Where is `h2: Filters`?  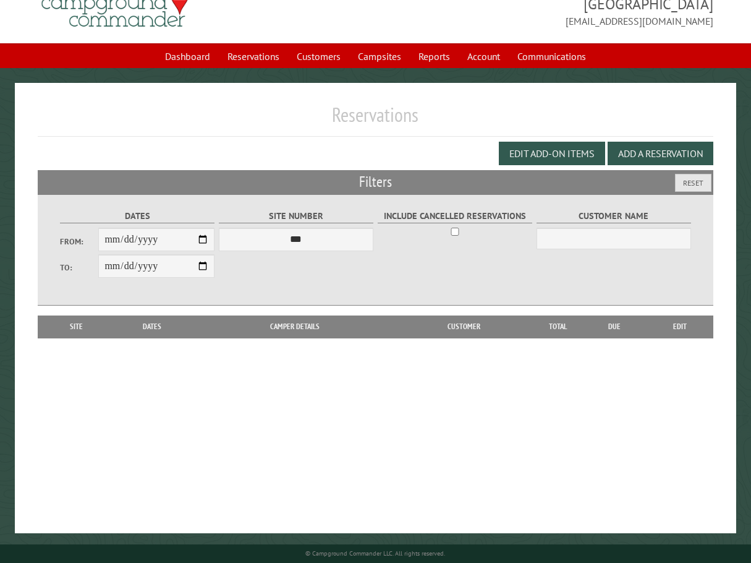 h2: Filters is located at coordinates (376, 182).